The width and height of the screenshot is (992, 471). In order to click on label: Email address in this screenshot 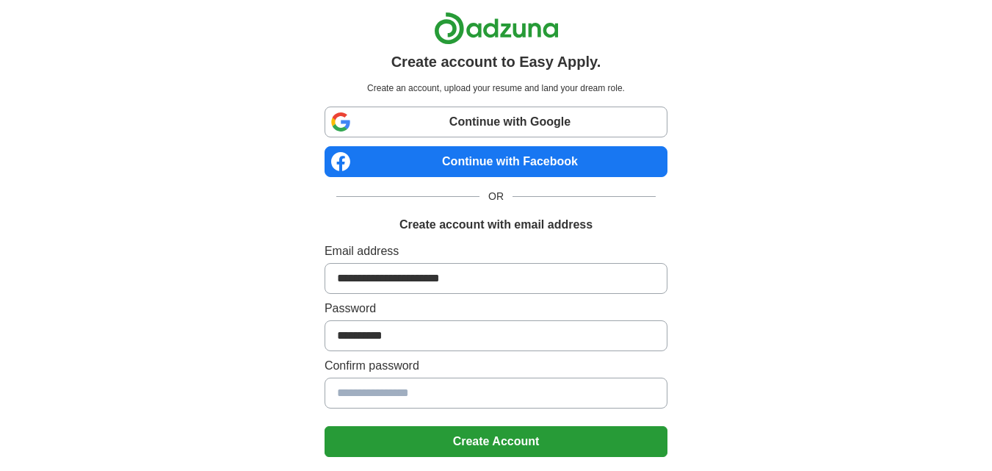, I will do `click(496, 251)`.